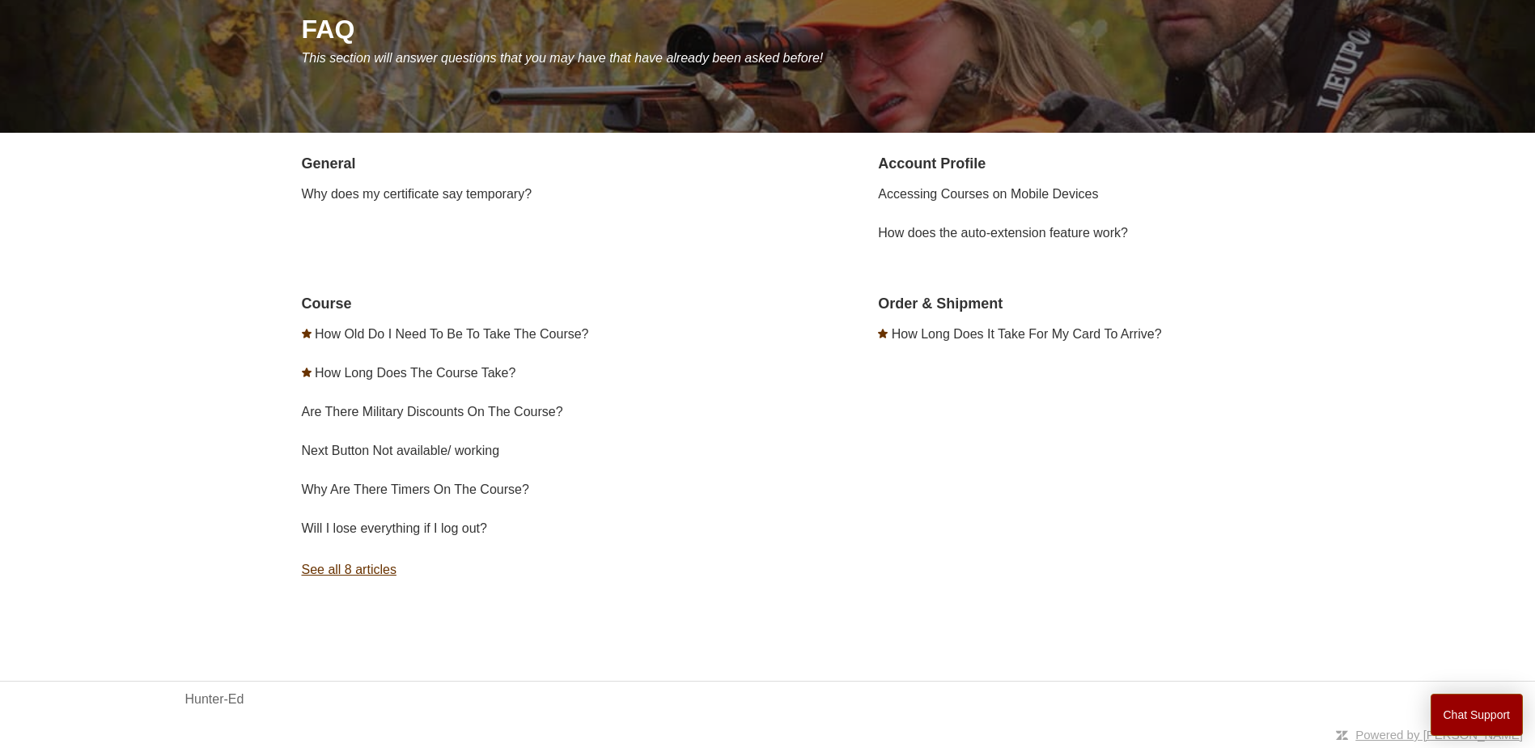 This screenshot has height=748, width=1535. I want to click on a: Accessing Courses on Mobile Devices, so click(988, 193).